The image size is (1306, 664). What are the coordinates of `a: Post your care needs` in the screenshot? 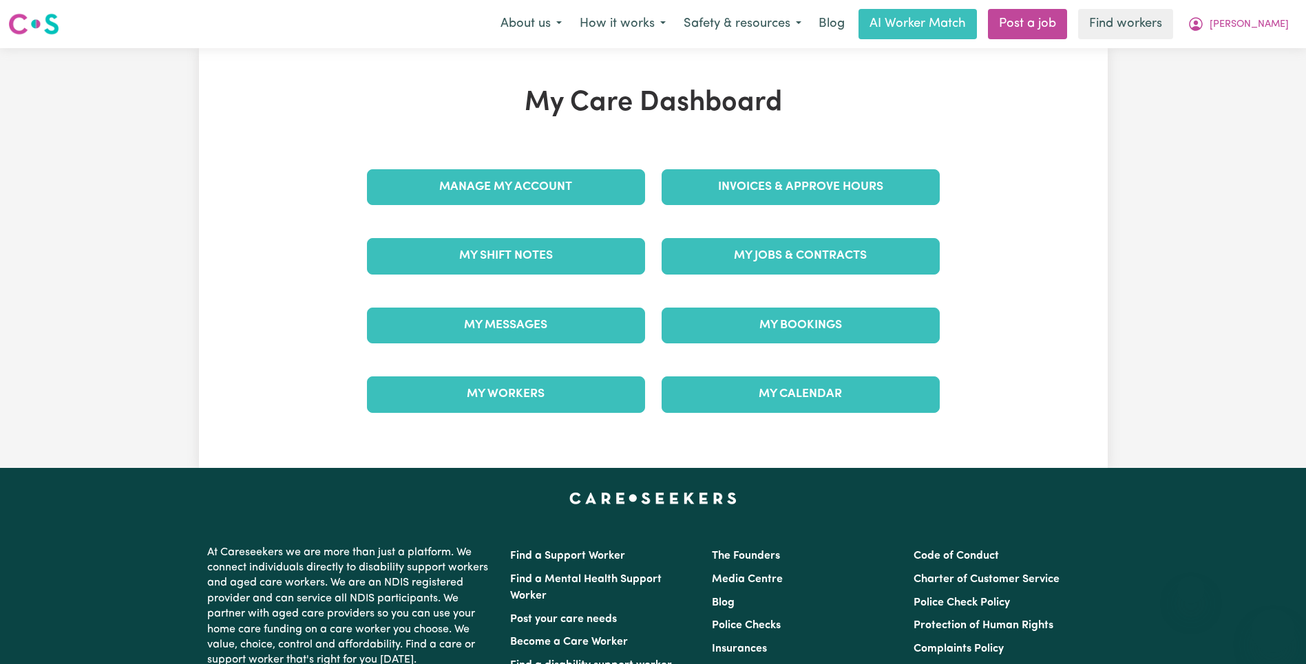 It's located at (563, 619).